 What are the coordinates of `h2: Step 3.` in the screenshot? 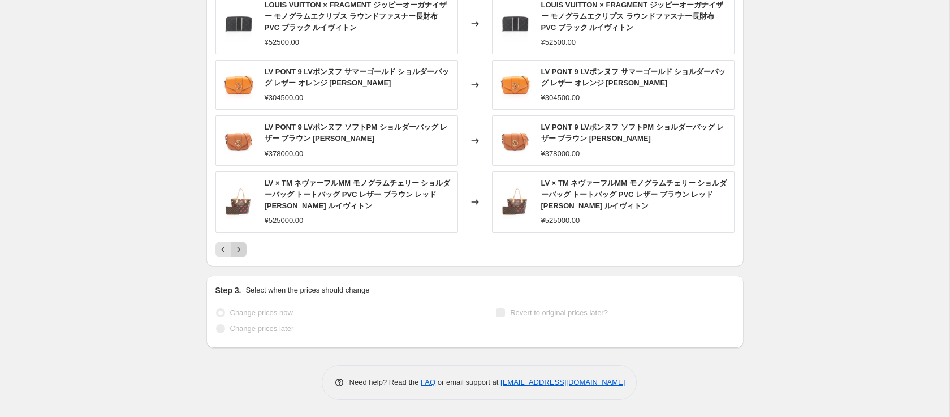 It's located at (229, 290).